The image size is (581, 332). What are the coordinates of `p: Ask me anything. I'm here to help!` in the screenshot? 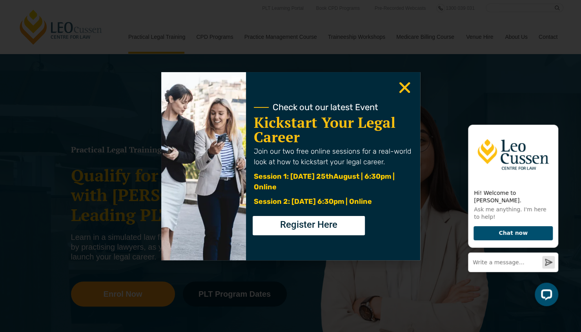 It's located at (51, 95).